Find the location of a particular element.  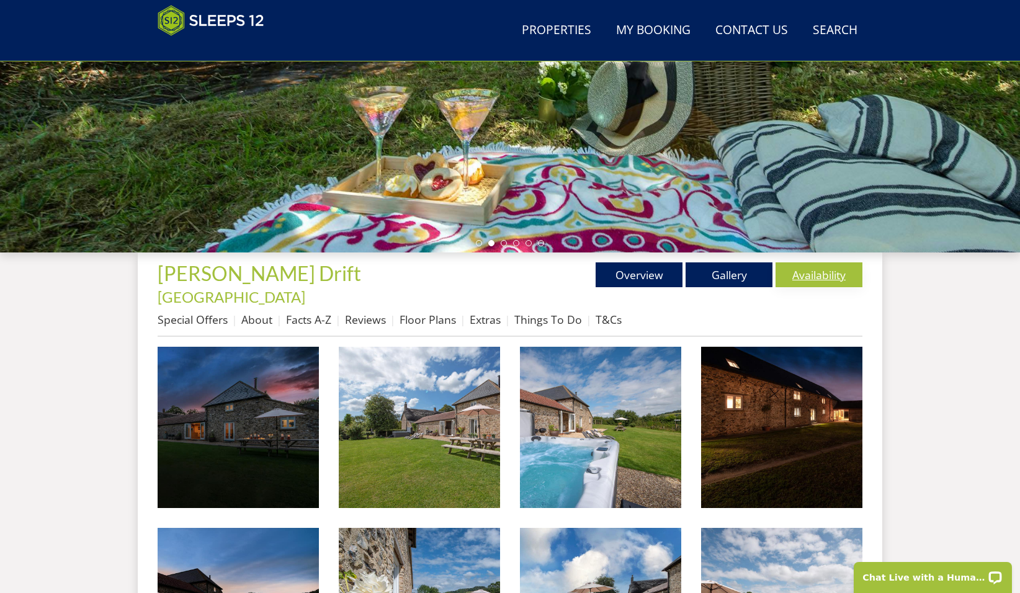

a: Things To Do is located at coordinates (548, 319).